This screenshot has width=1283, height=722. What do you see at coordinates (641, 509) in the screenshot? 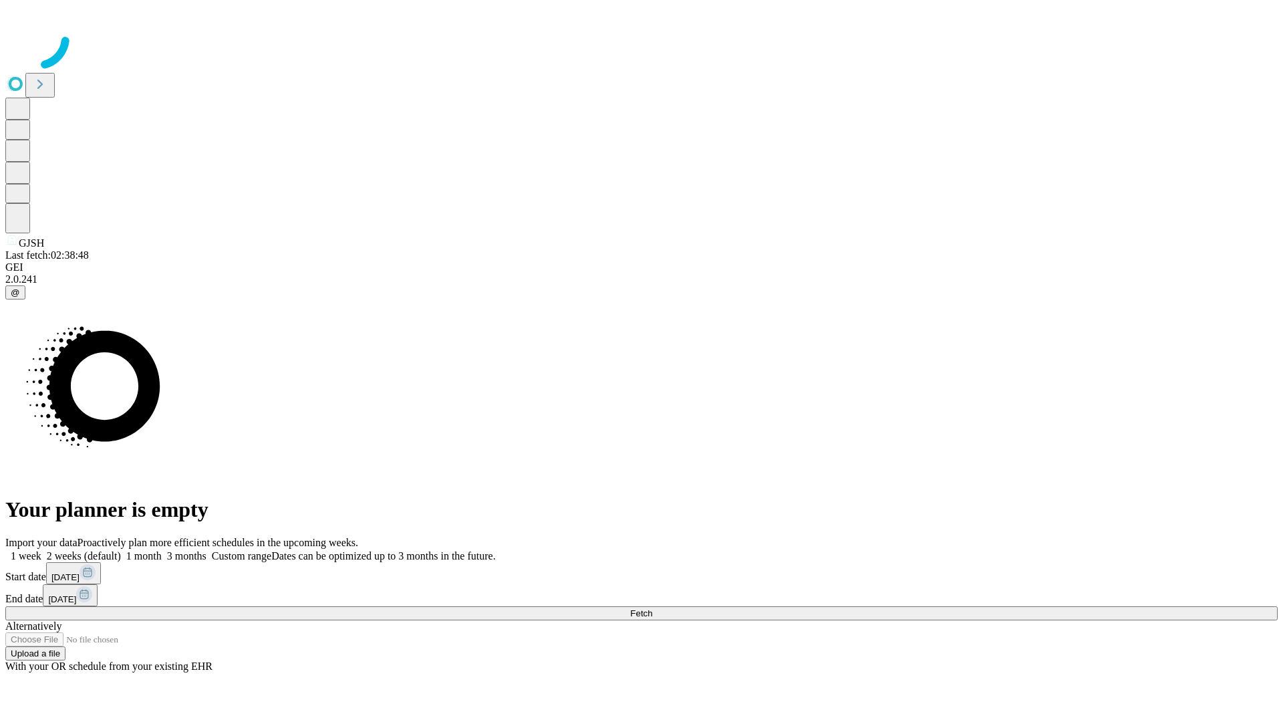
I see `h1: Your planner is empty` at bounding box center [641, 509].